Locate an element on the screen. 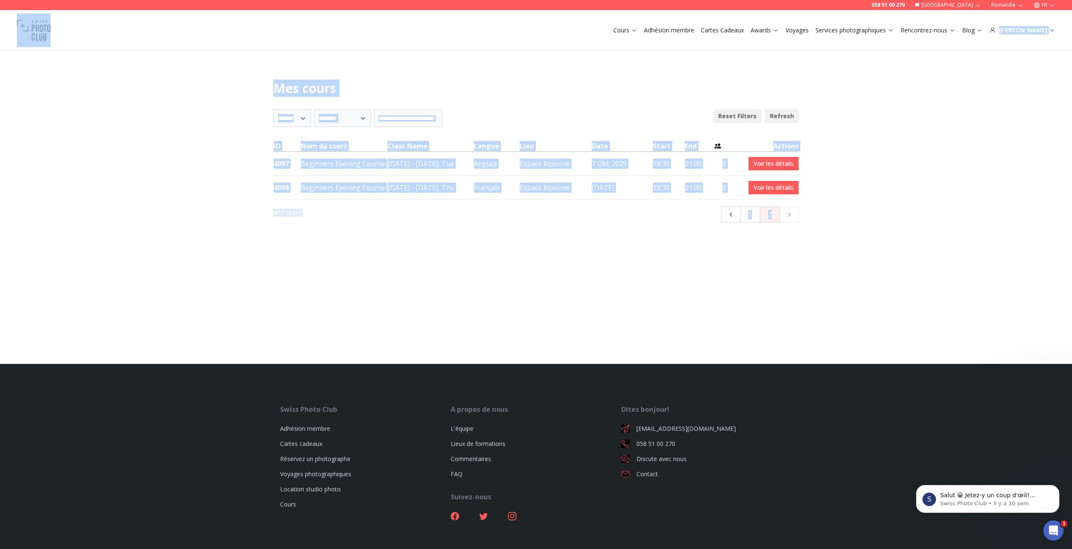 The height and width of the screenshot is (549, 1072). a: Awards is located at coordinates (764, 30).